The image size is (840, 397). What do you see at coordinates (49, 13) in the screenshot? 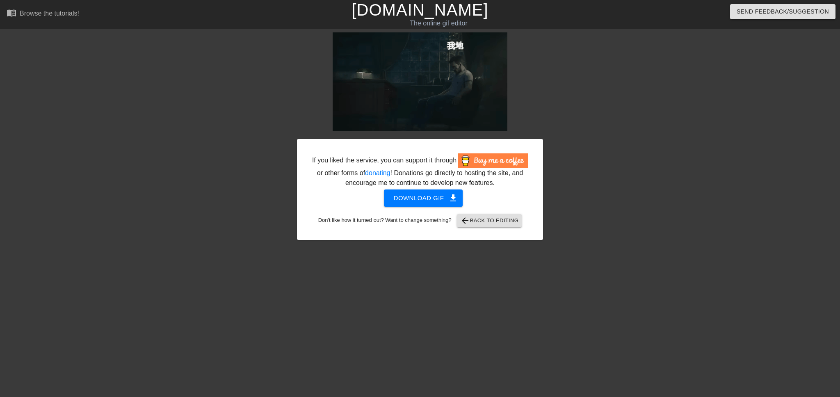
I see `div: Browse the tutorials!` at bounding box center [49, 13].